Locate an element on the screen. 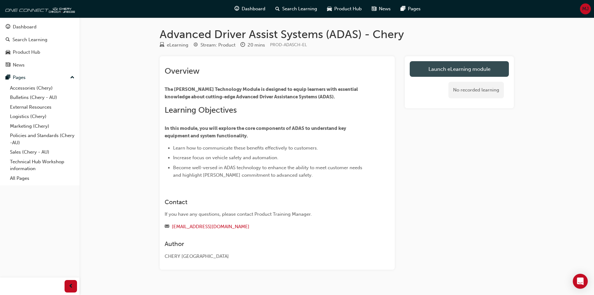  a: Sales (Chery - AU) is located at coordinates (42, 152).